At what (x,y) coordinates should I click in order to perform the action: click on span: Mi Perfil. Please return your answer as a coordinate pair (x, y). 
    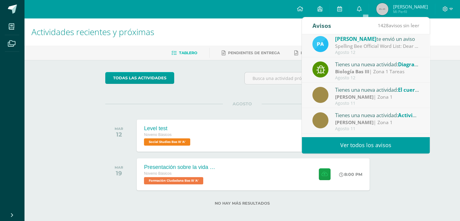
    Looking at the image, I should click on (410, 11).